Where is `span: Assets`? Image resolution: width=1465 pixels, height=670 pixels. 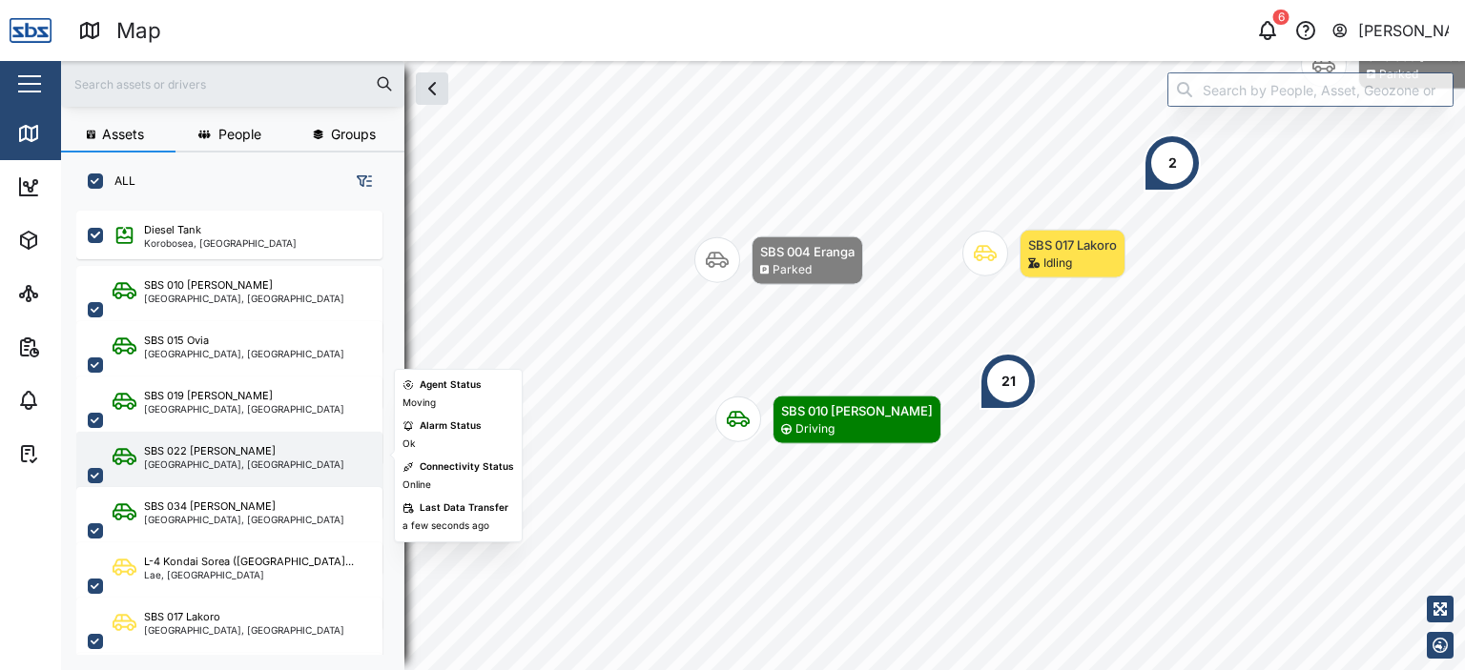
span: Assets is located at coordinates (123, 134).